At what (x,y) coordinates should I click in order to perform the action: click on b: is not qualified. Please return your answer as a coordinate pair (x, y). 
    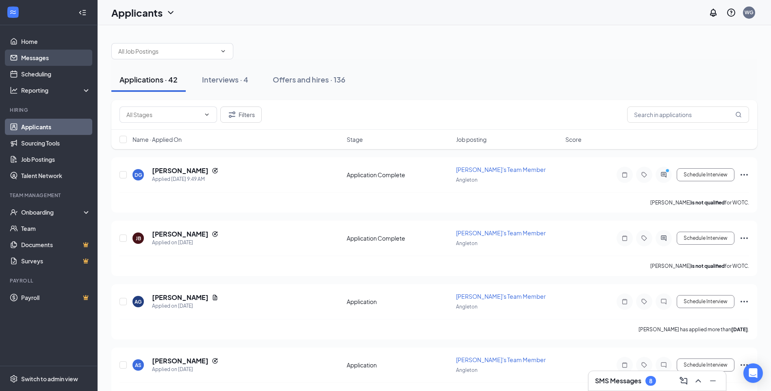
    Looking at the image, I should click on (707, 202).